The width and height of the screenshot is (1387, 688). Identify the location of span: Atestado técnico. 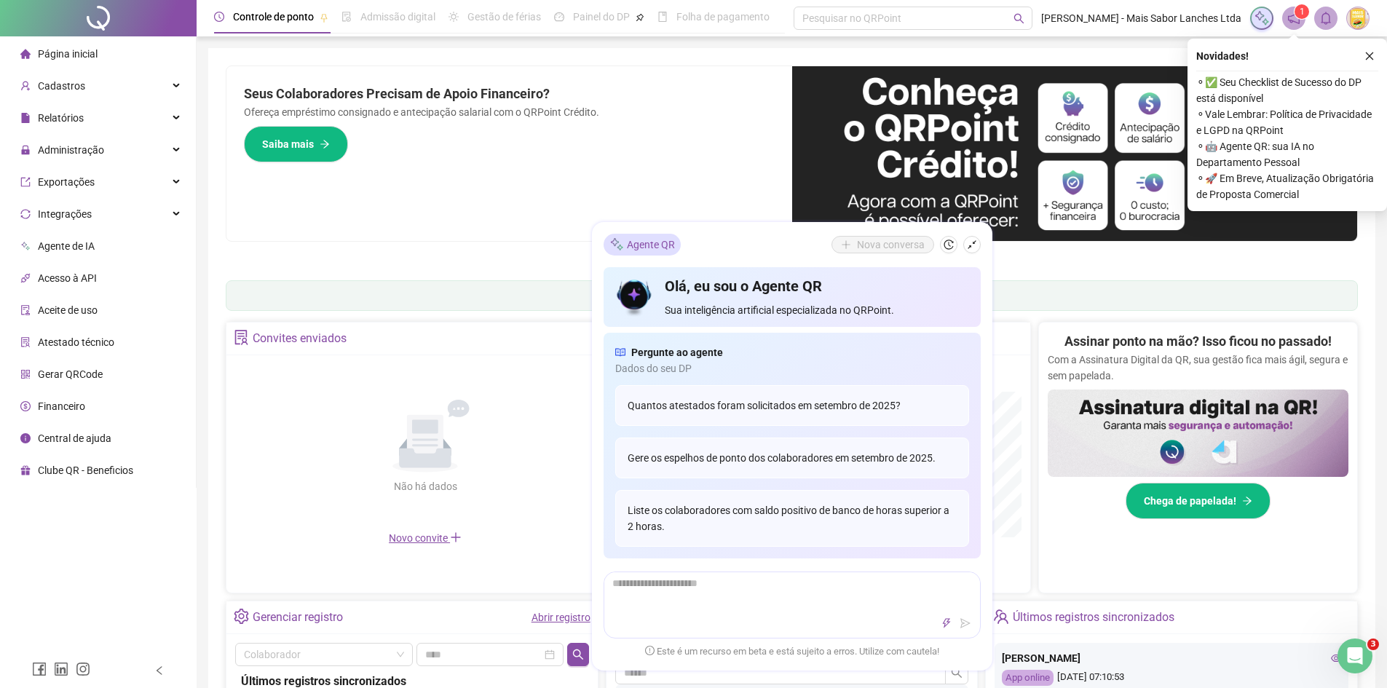
(76, 342).